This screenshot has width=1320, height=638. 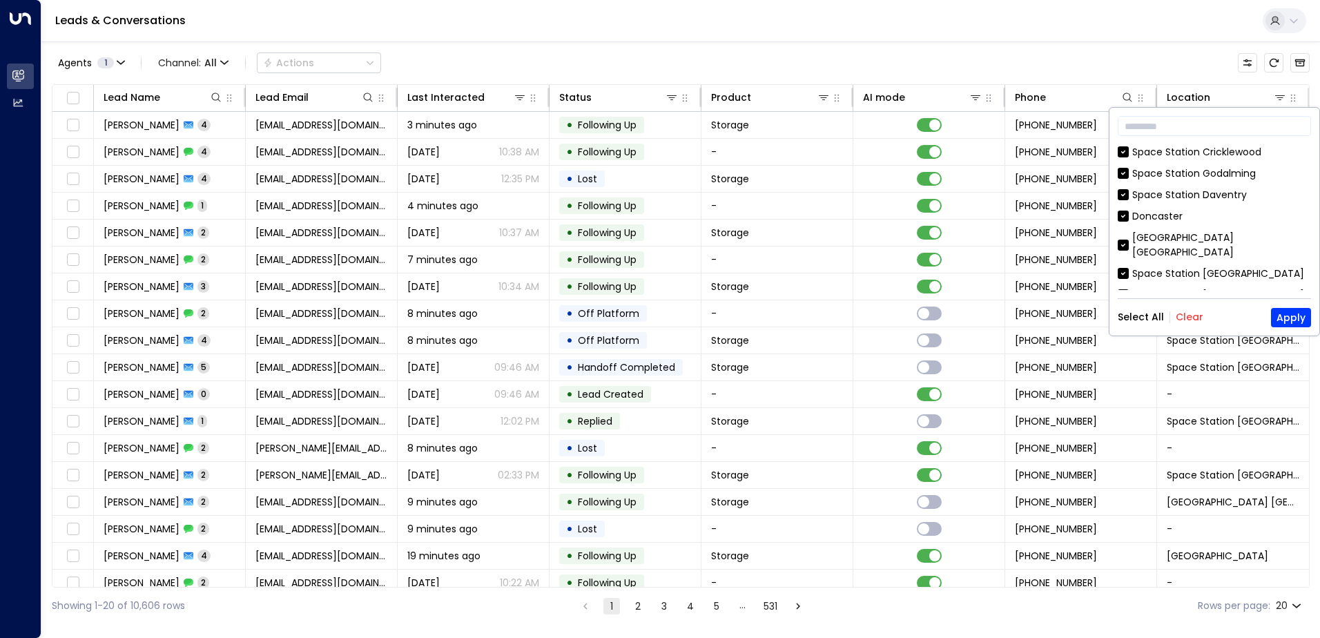 I want to click on p: 10:34 AM, so click(x=518, y=286).